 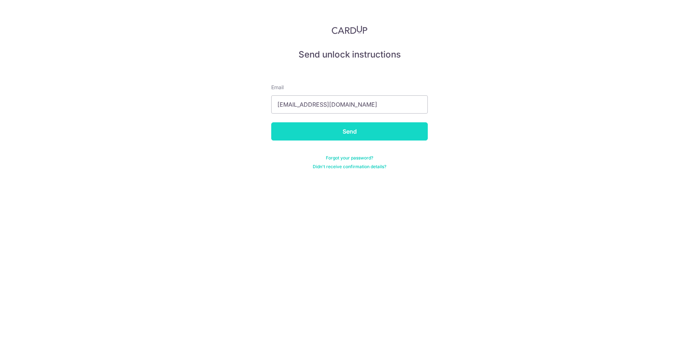 What do you see at coordinates (349, 55) in the screenshot?
I see `h5: Send unlock instructions` at bounding box center [349, 55].